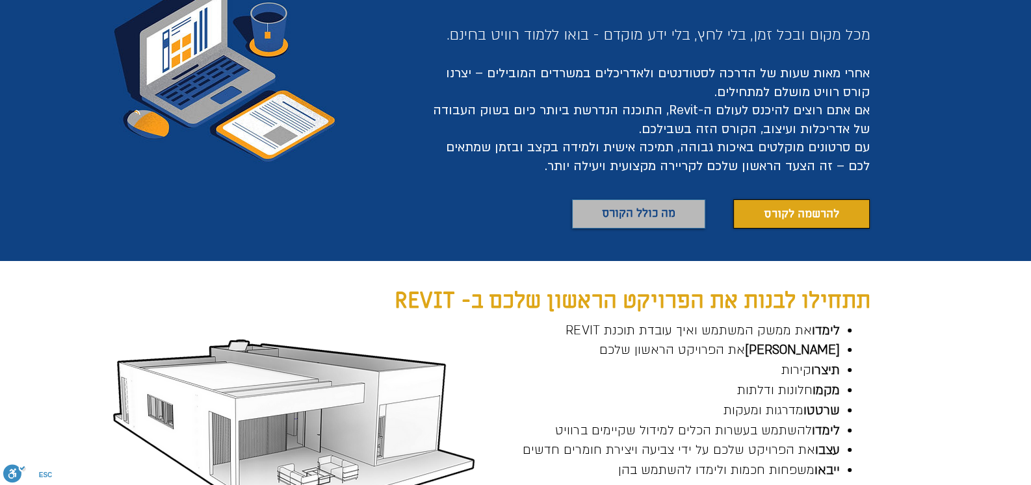  I want to click on a: מה כולל הקורס, so click(638, 214).